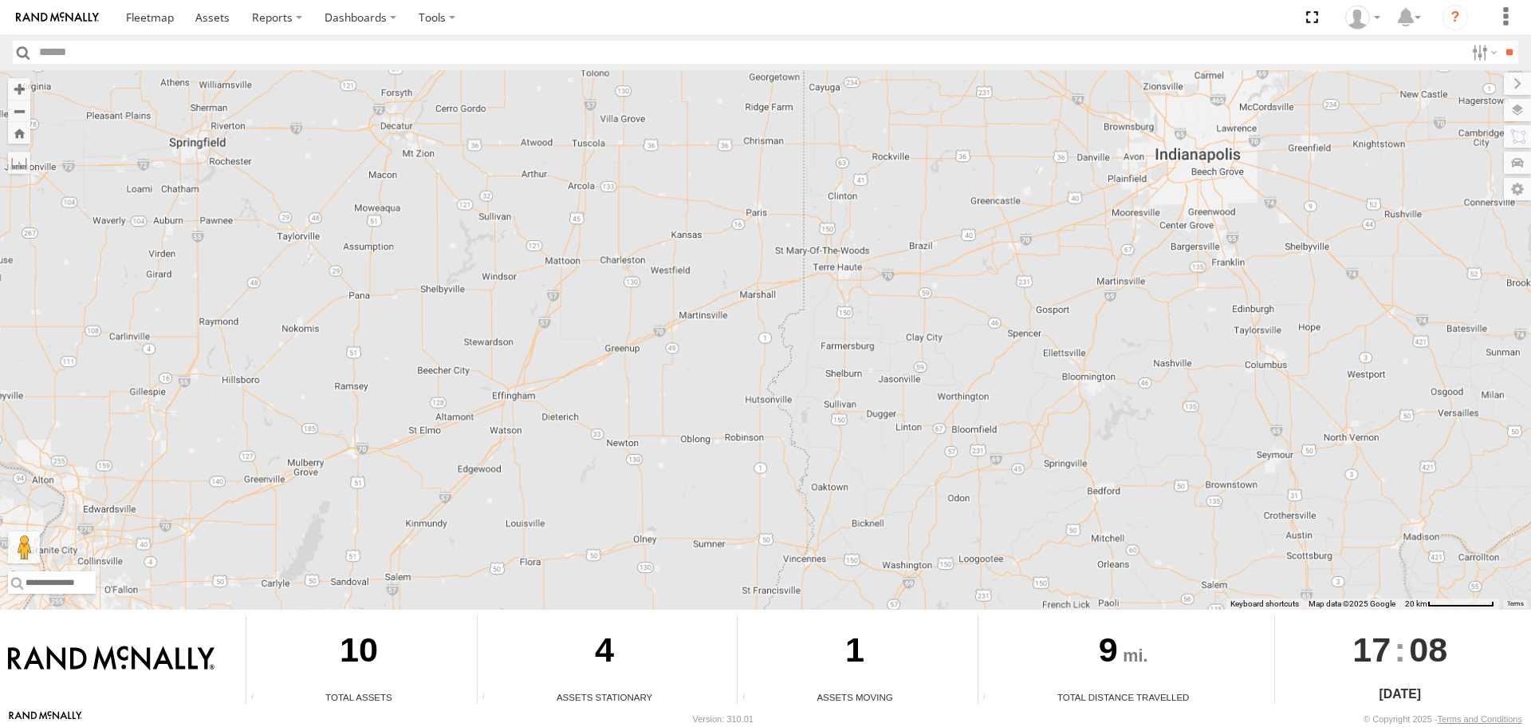 This screenshot has height=727, width=1531. What do you see at coordinates (24, 547) in the screenshot?
I see `button: Drag Pegman onto the map to open Street View` at bounding box center [24, 547].